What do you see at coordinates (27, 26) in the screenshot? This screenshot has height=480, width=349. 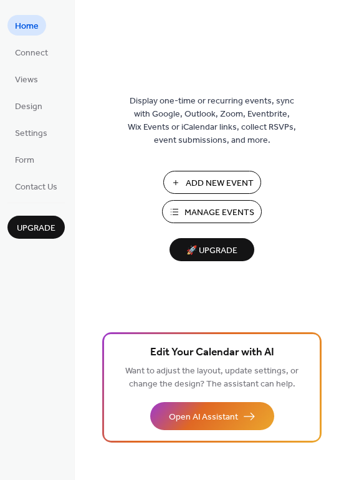 I see `span: Home` at bounding box center [27, 26].